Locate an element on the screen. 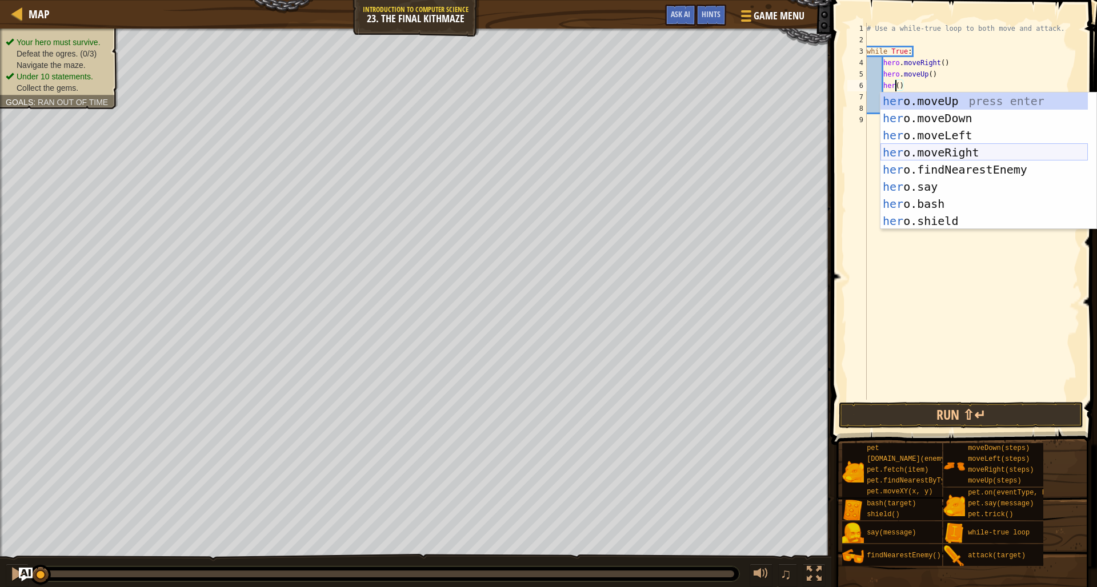 The width and height of the screenshot is (1097, 587). span: pet is located at coordinates (873, 448).